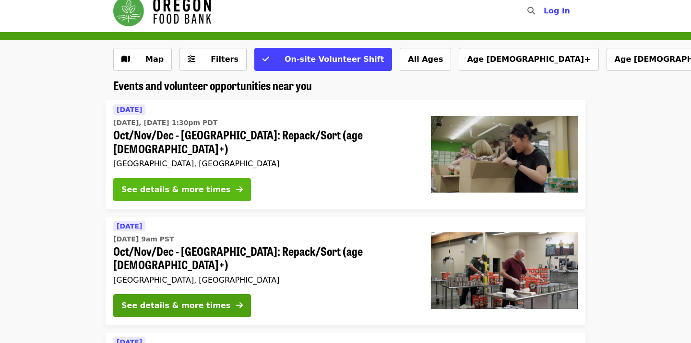 The height and width of the screenshot is (343, 691). I want to click on i: map icon, so click(126, 59).